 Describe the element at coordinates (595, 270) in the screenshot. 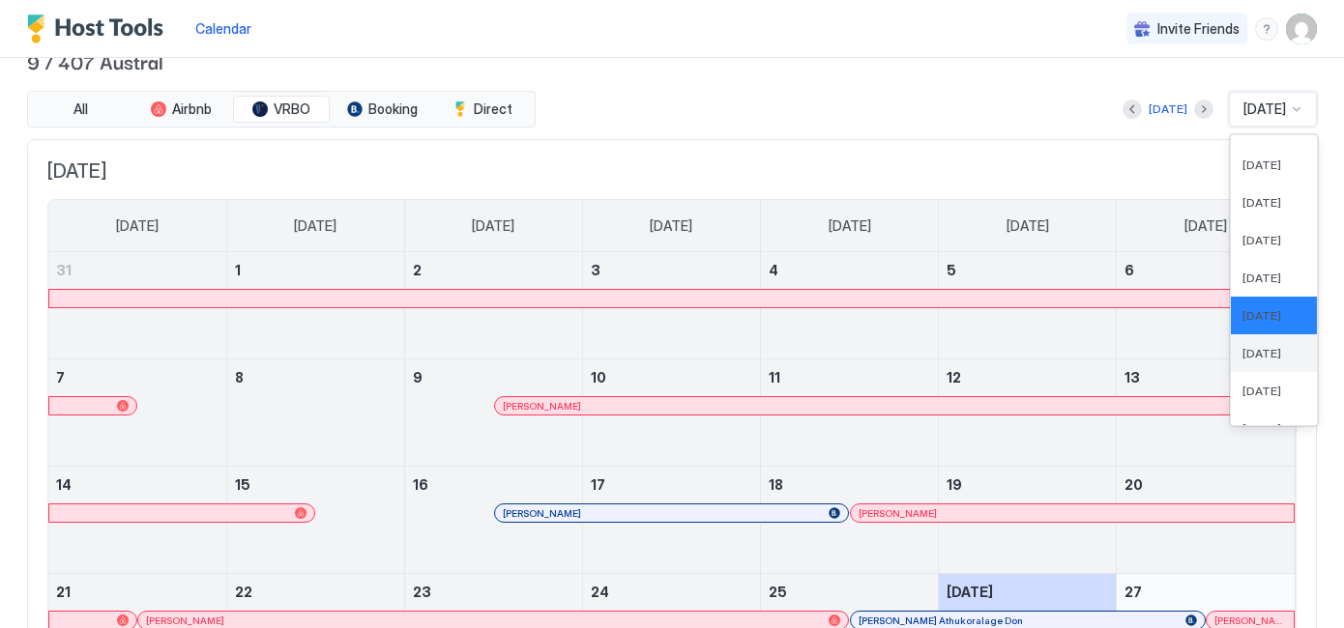

I see `span: 3` at that location.